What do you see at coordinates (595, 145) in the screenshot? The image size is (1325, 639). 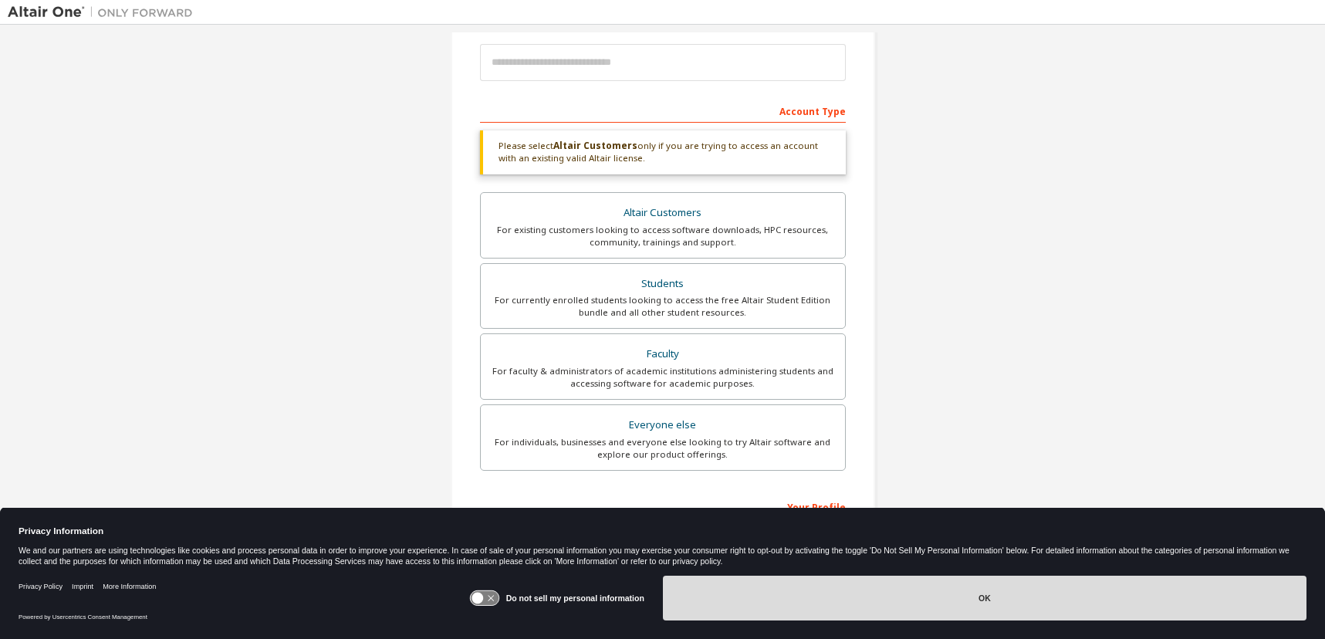 I see `b: Altair Customers` at bounding box center [595, 145].